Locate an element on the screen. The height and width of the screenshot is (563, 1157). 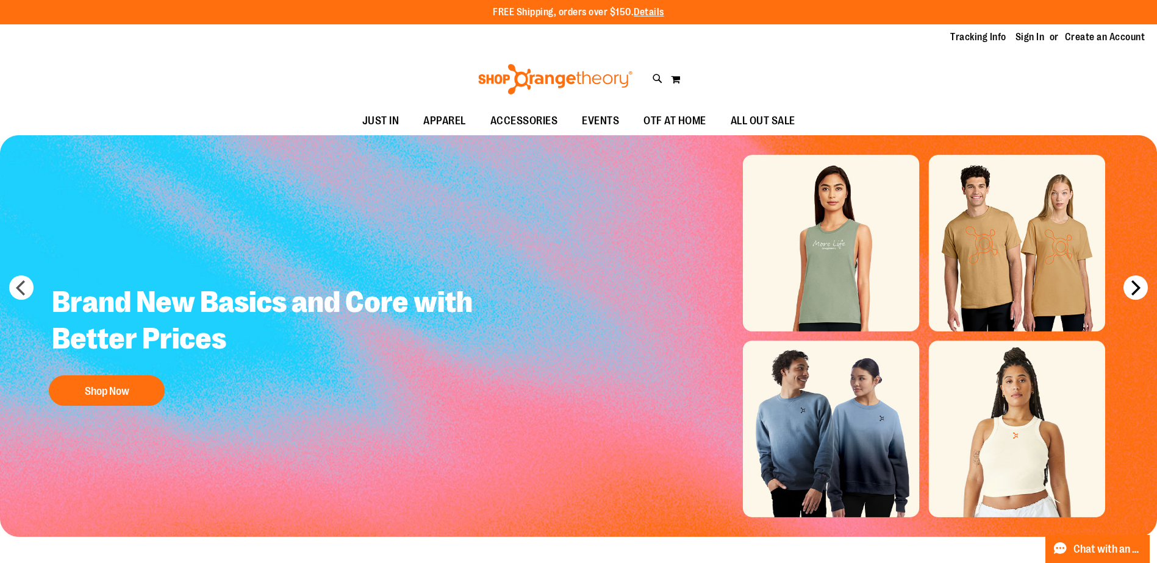
a: Brand New Basics and Core with Better Prices Shop Now is located at coordinates (263, 343).